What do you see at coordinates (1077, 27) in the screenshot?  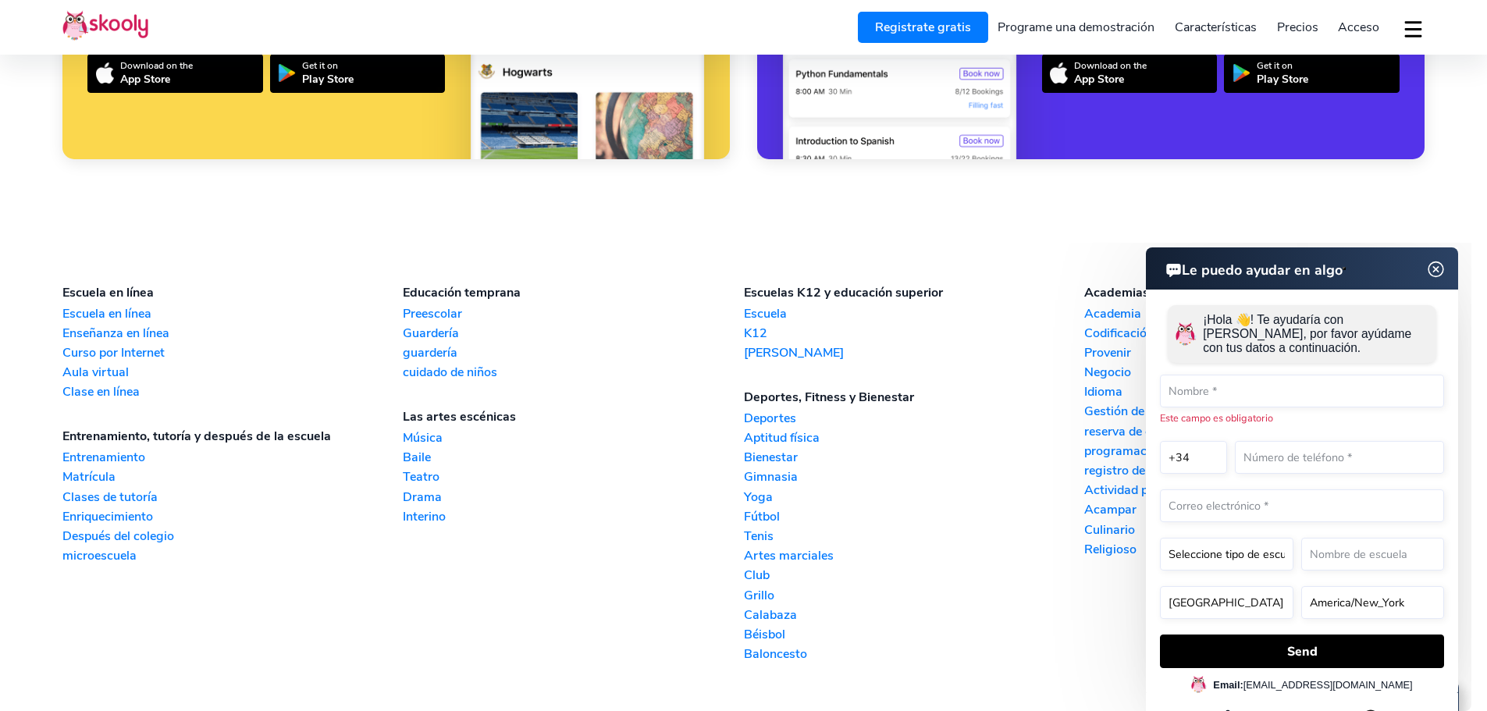 I see `a: Programe una demostración` at bounding box center [1077, 27].